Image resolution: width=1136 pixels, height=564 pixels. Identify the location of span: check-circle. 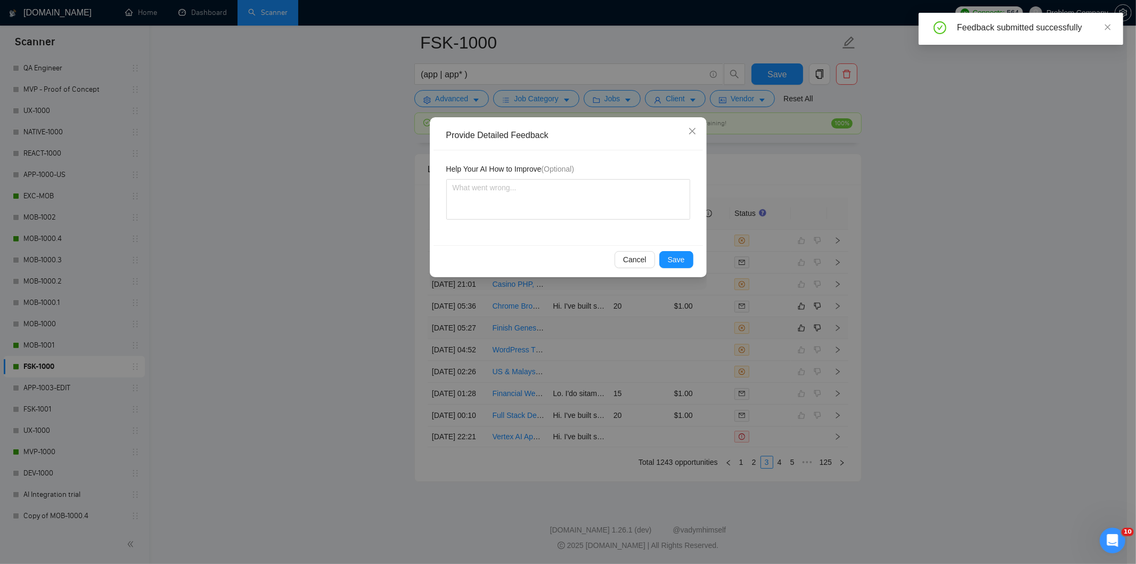
(940, 28).